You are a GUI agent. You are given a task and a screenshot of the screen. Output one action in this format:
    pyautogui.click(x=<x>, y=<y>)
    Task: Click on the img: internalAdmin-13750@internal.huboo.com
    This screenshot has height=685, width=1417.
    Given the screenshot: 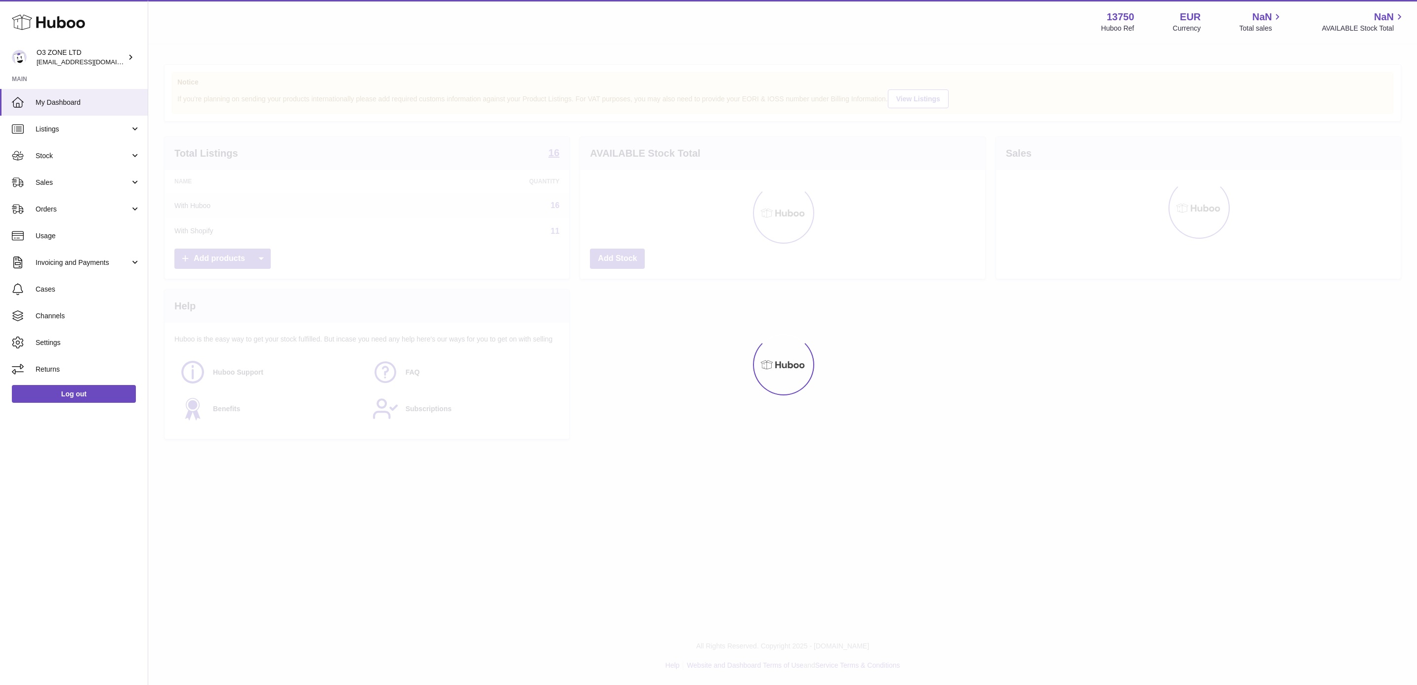 What is the action you would take?
    pyautogui.click(x=19, y=57)
    